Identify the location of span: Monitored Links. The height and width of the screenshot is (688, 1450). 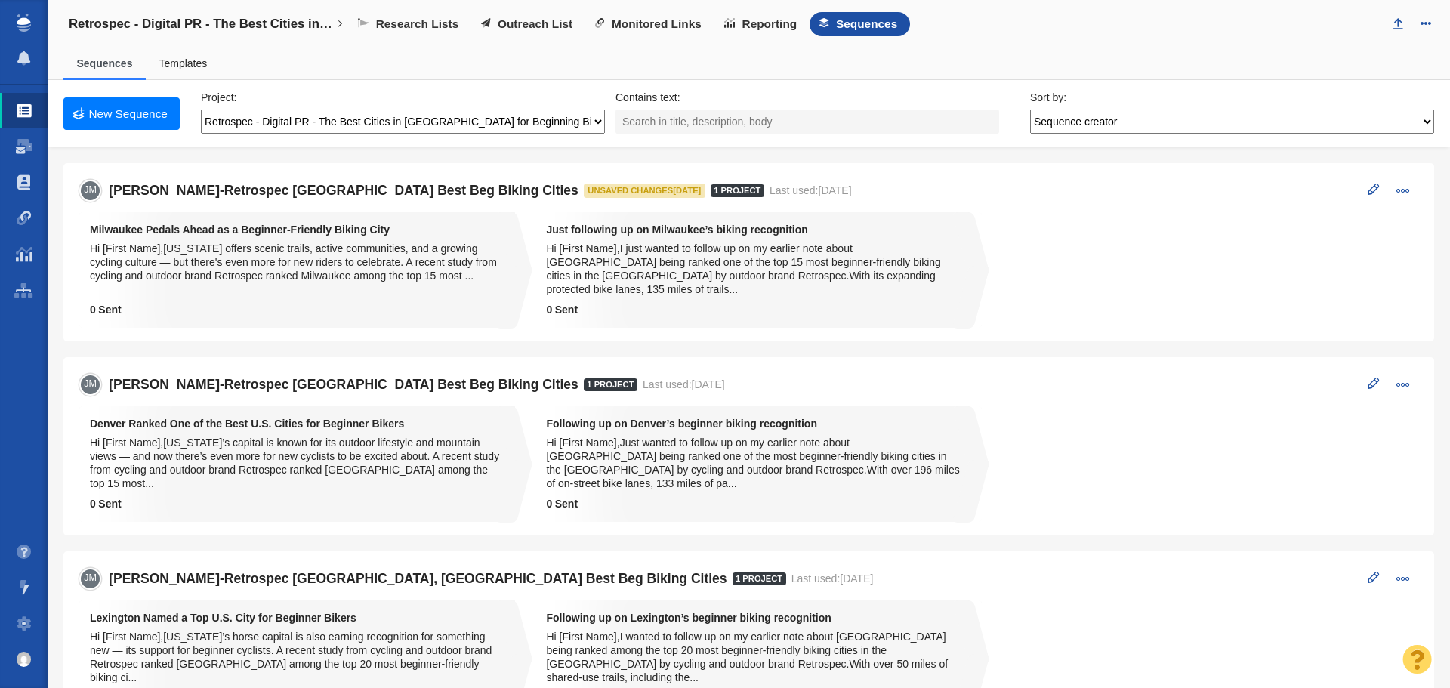
(656, 24).